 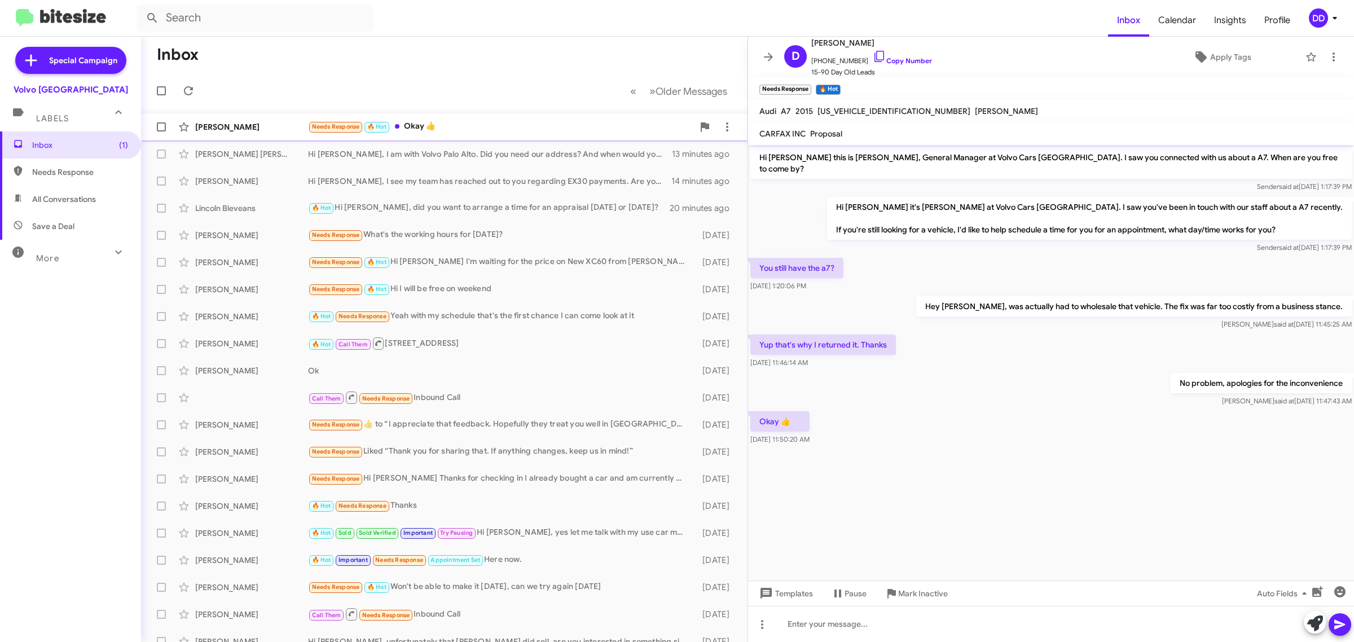 I want to click on span: 2015, so click(x=804, y=111).